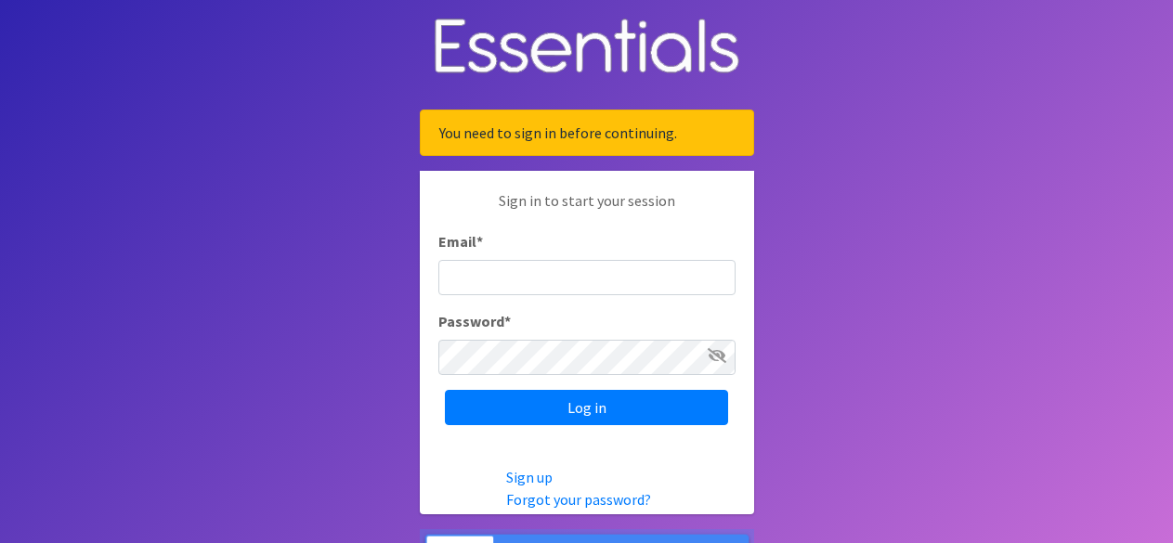 The width and height of the screenshot is (1173, 543). What do you see at coordinates (587, 210) in the screenshot?
I see `p: Sign in to start your session` at bounding box center [587, 210].